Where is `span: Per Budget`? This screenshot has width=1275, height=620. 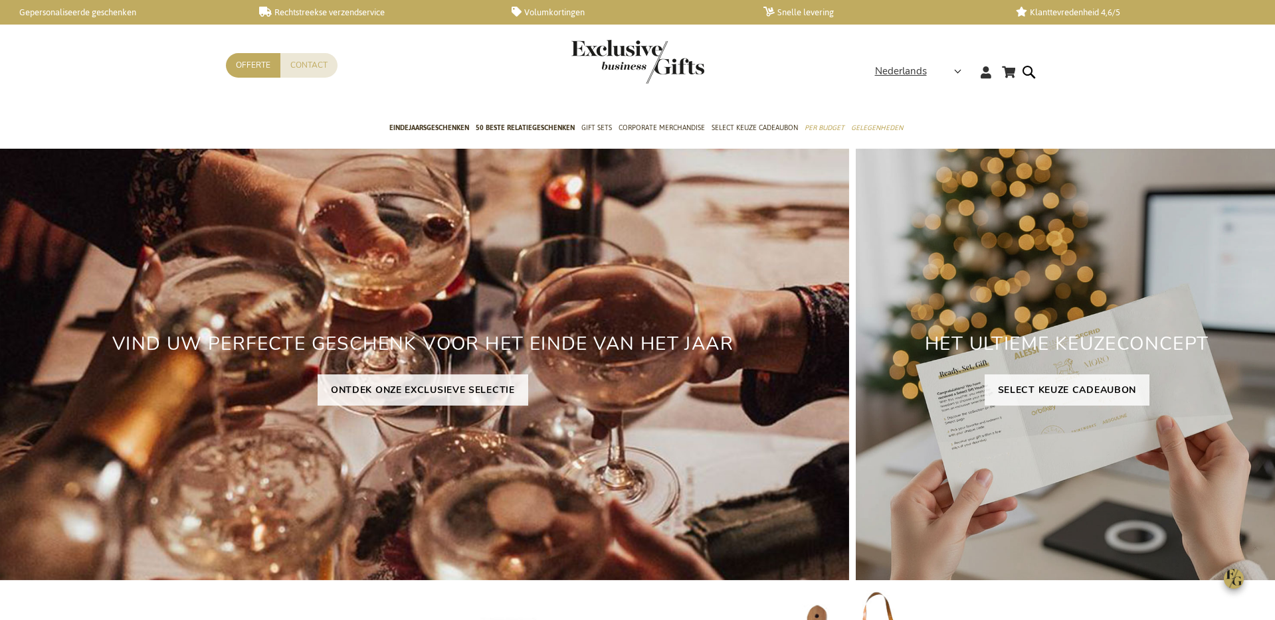
span: Per Budget is located at coordinates (824, 128).